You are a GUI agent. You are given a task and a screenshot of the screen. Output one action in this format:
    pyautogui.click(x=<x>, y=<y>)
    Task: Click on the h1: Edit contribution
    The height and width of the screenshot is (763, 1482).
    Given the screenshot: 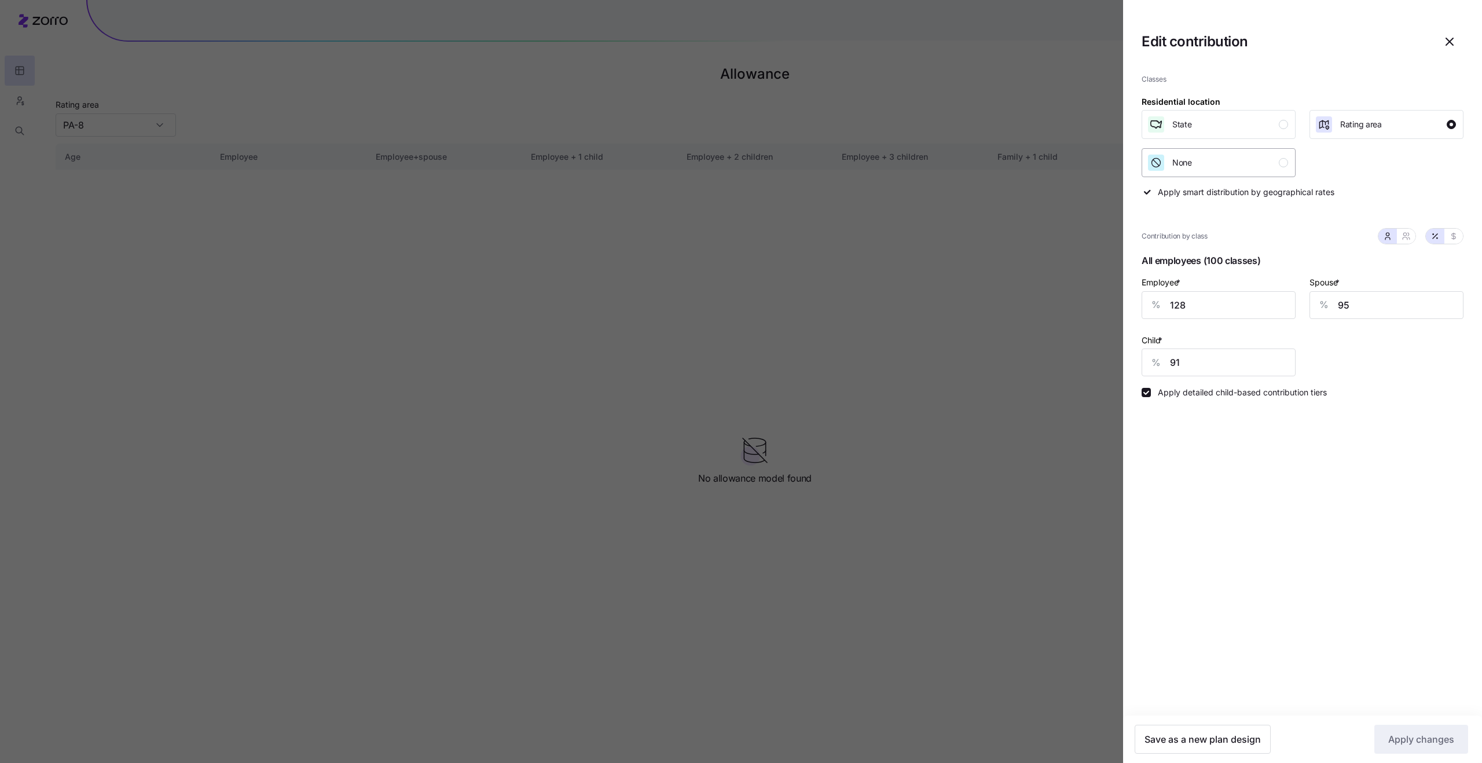 What is the action you would take?
    pyautogui.click(x=1284, y=41)
    